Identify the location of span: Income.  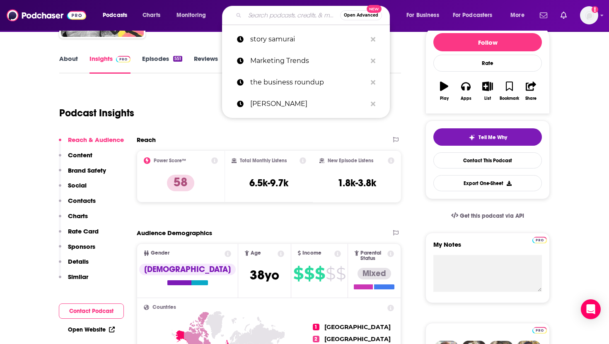
(312, 253).